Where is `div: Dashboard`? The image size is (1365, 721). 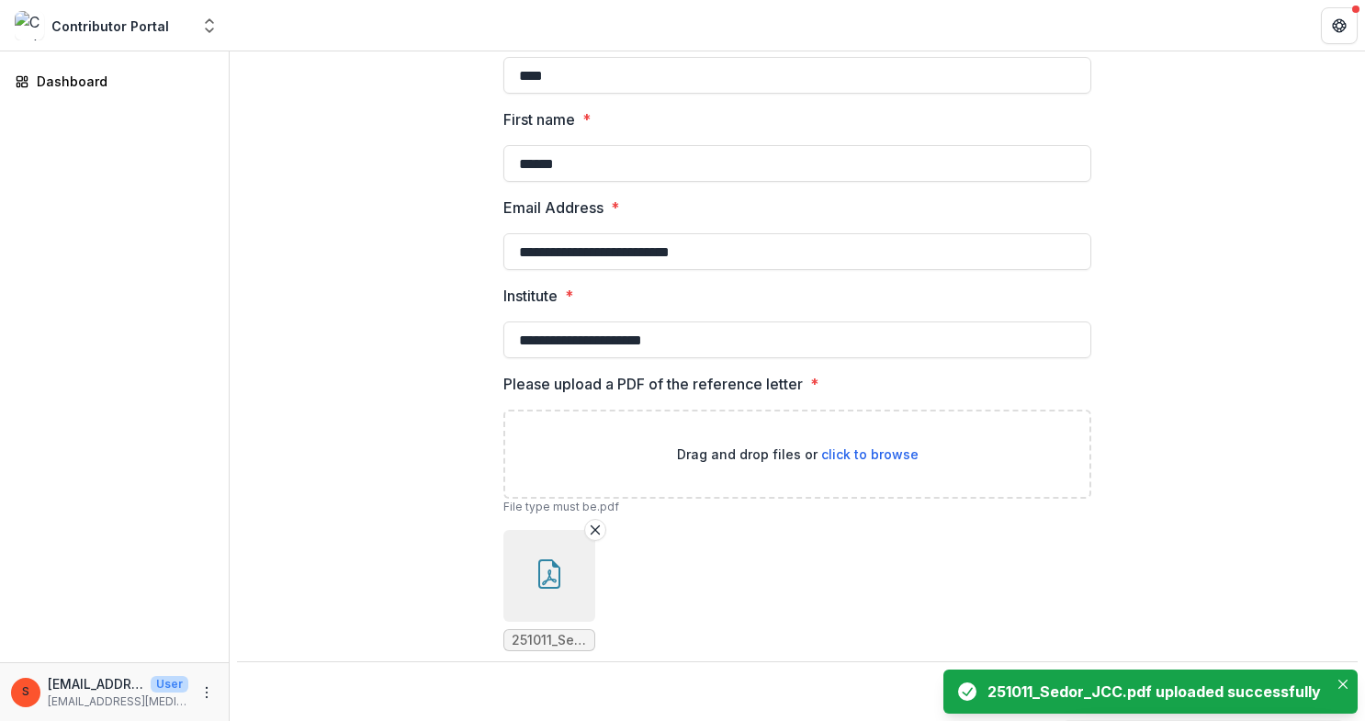
div: Dashboard is located at coordinates (121, 81).